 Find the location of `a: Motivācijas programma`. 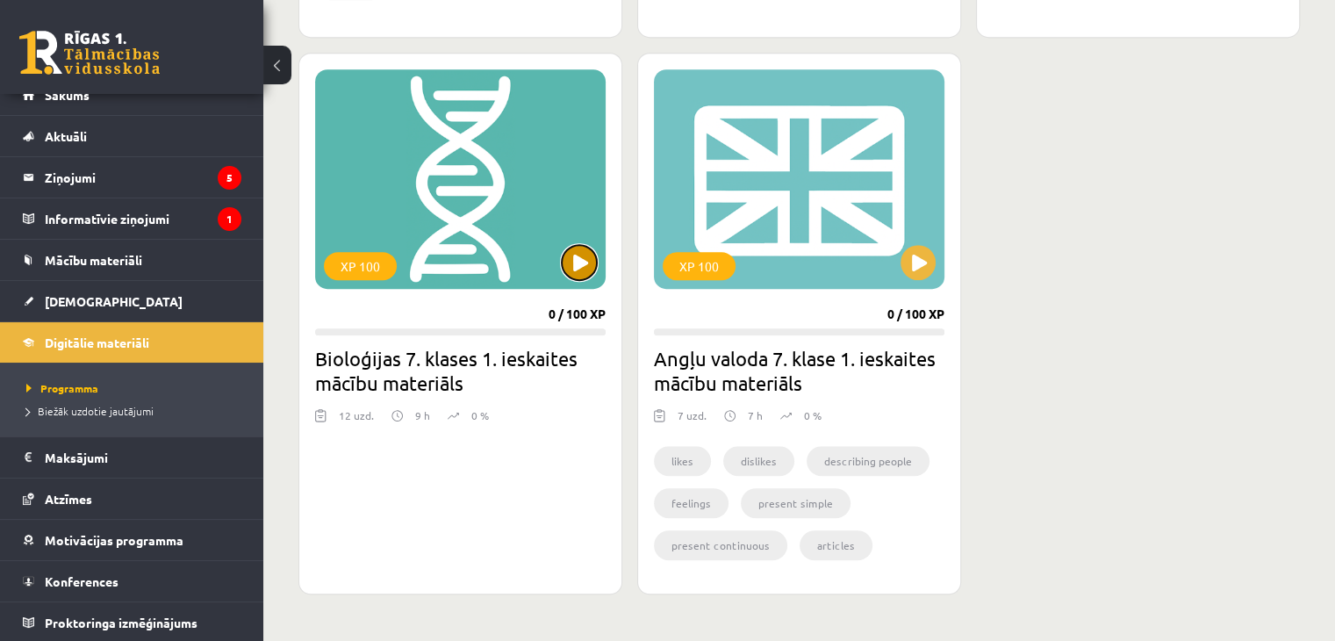

a: Motivācijas programma is located at coordinates (132, 540).